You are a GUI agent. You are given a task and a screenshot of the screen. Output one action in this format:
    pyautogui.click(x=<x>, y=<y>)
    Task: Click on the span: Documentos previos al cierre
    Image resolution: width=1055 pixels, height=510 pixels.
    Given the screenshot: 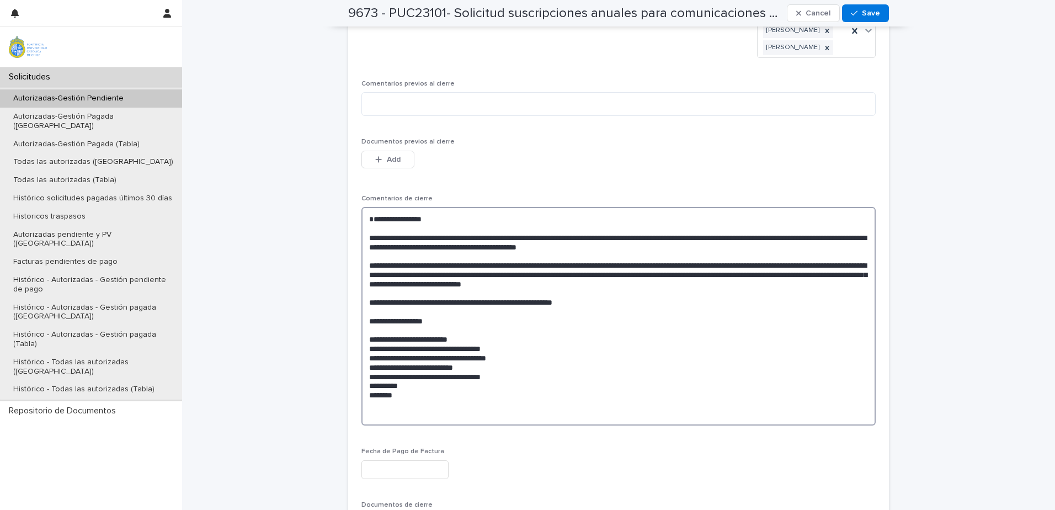 What is the action you would take?
    pyautogui.click(x=408, y=142)
    